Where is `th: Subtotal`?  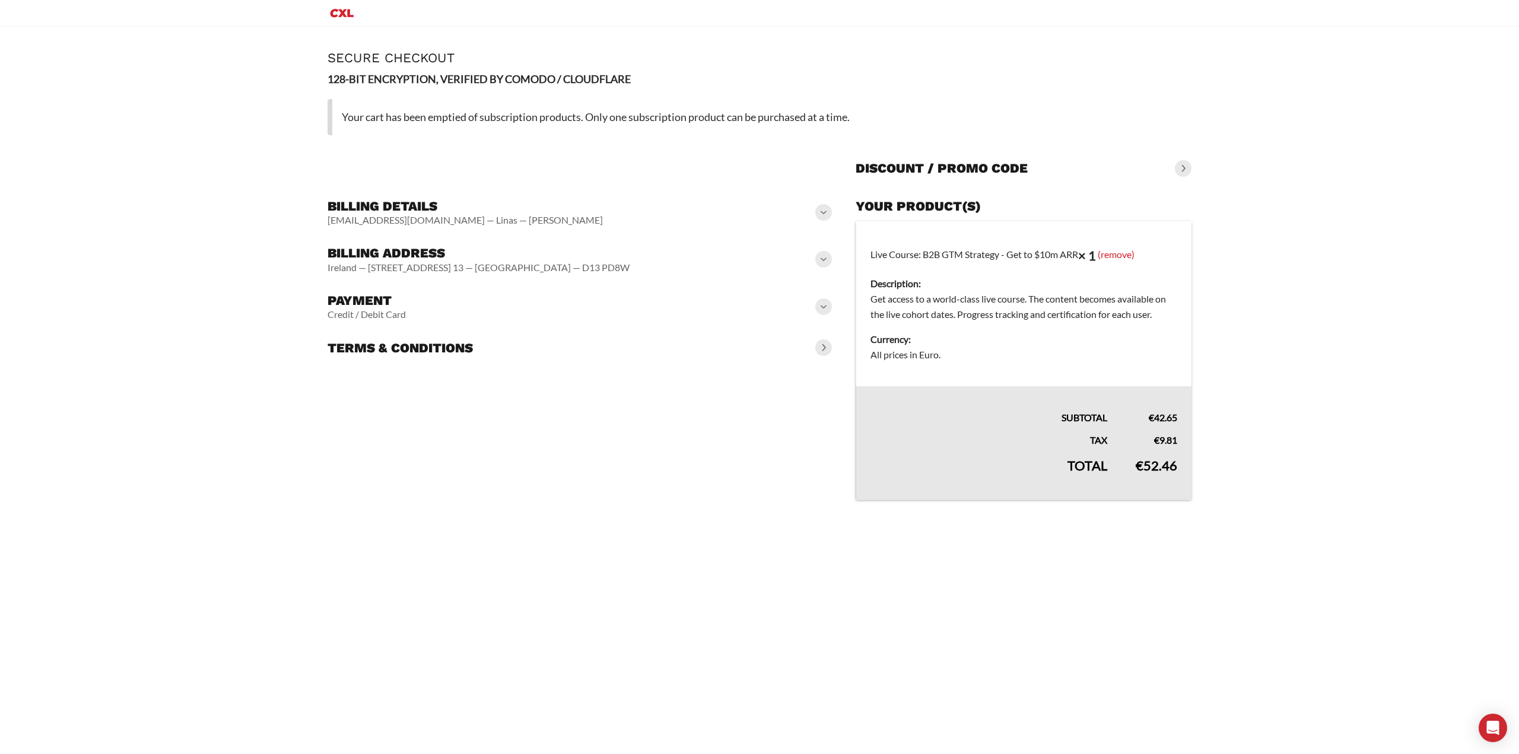
th: Subtotal is located at coordinates (988, 406).